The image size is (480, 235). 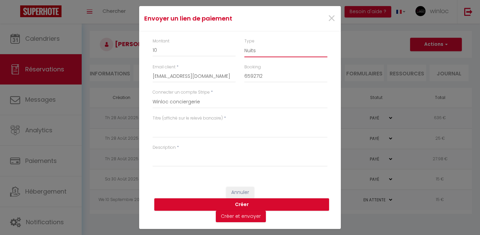 I want to click on label: Titre (affiché sur le relevé bancaire), so click(x=187, y=118).